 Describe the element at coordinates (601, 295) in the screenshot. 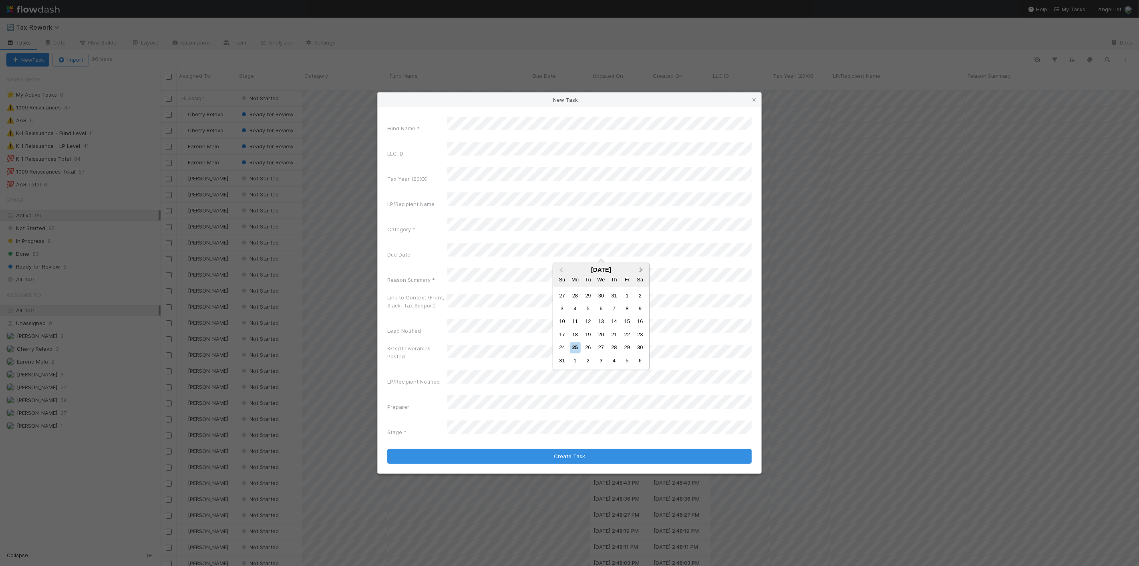

I see `div: Choose Wednesday, July 30th, 2025` at that location.